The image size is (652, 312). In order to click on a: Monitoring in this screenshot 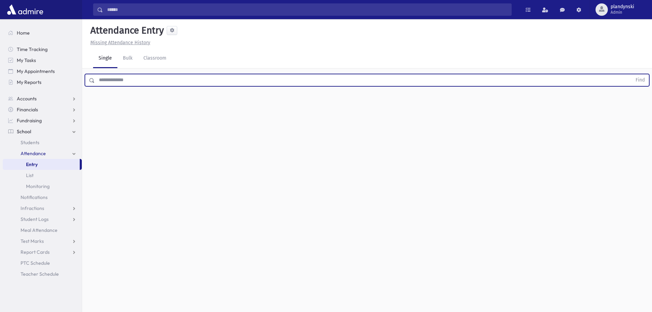, I will do `click(42, 186)`.